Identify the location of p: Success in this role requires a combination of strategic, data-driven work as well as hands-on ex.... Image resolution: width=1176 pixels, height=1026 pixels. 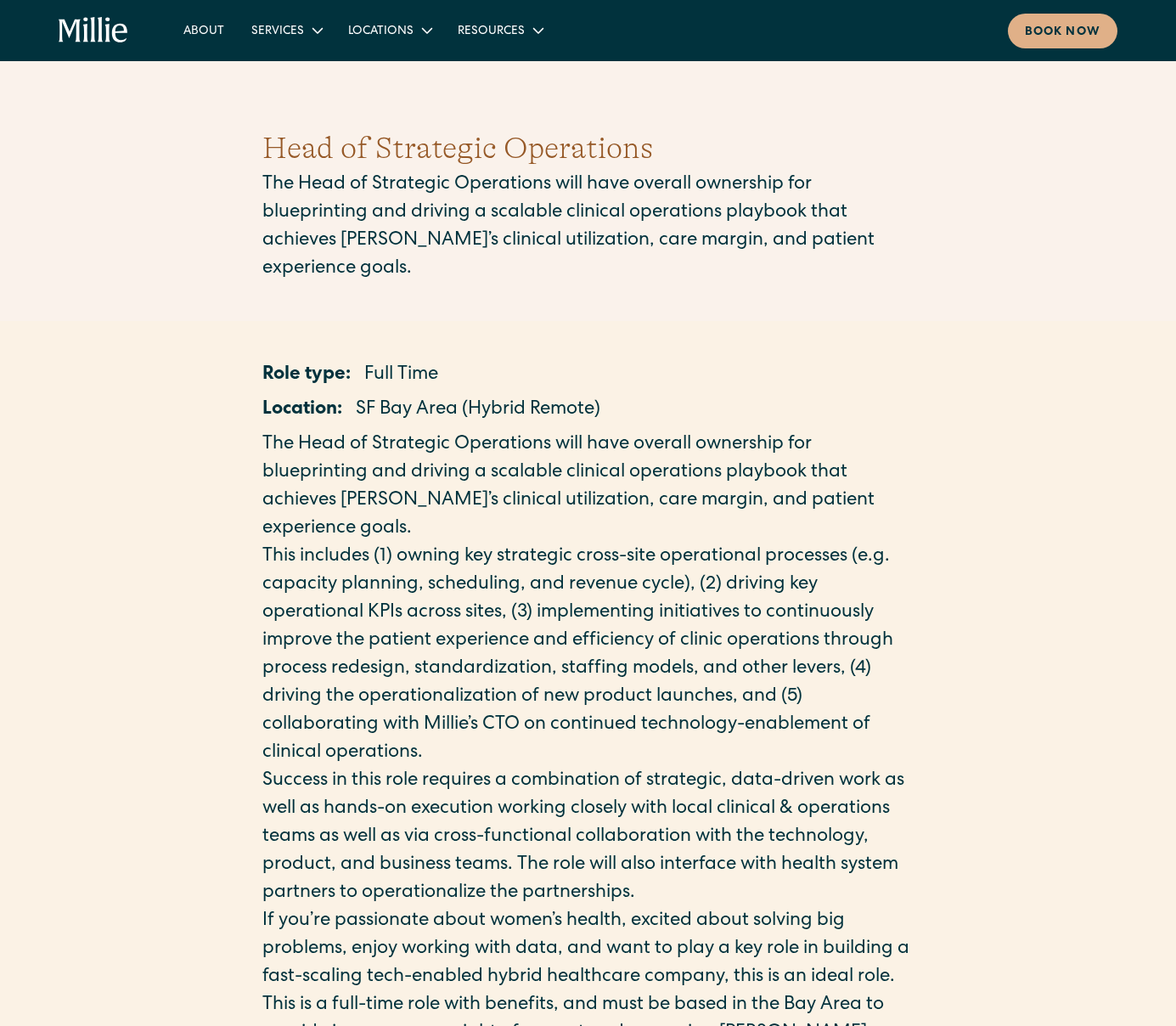
(588, 837).